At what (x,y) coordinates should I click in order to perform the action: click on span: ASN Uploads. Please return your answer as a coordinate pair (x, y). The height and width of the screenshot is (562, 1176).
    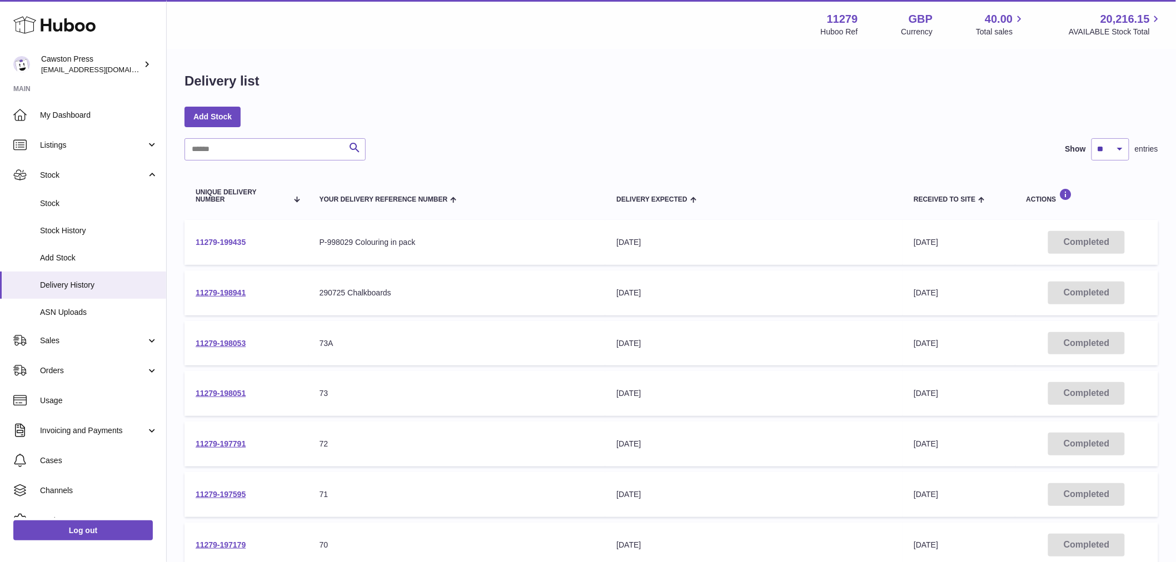
    Looking at the image, I should click on (99, 312).